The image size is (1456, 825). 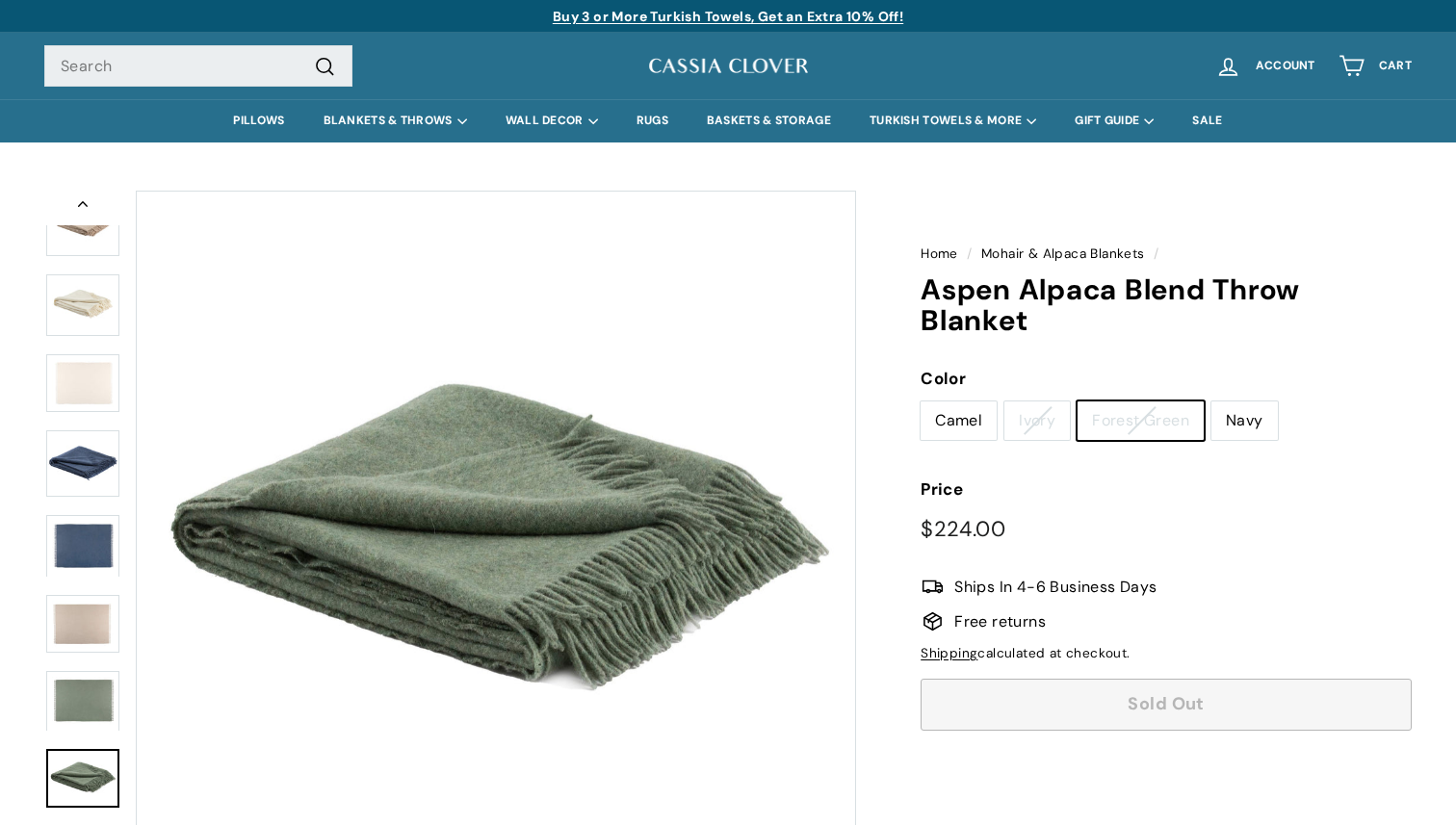 What do you see at coordinates (1166, 254) in the screenshot?
I see `nav: breadcrumbs` at bounding box center [1166, 254].